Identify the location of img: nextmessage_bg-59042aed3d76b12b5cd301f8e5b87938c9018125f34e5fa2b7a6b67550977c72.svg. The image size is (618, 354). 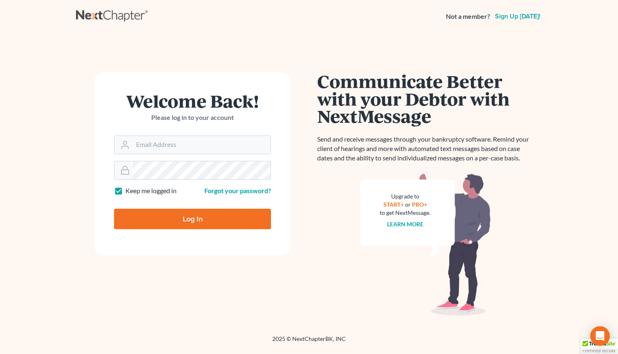
(426, 244).